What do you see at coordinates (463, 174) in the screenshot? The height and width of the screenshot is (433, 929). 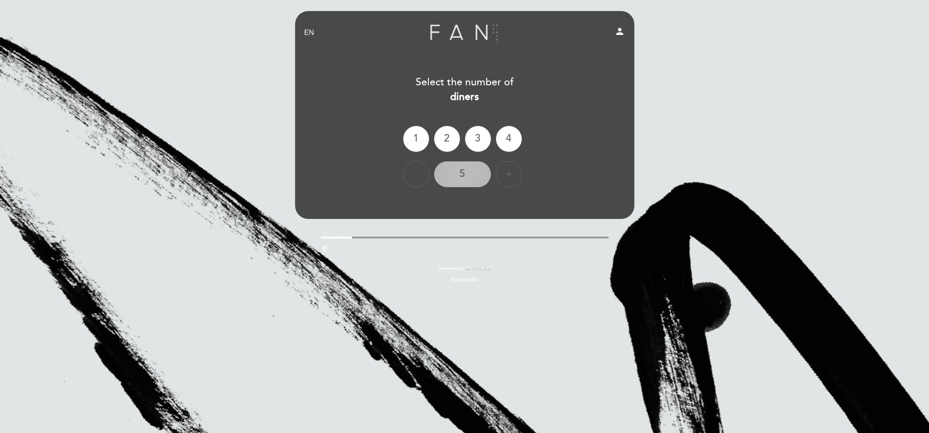 I see `div: 5` at bounding box center [463, 174].